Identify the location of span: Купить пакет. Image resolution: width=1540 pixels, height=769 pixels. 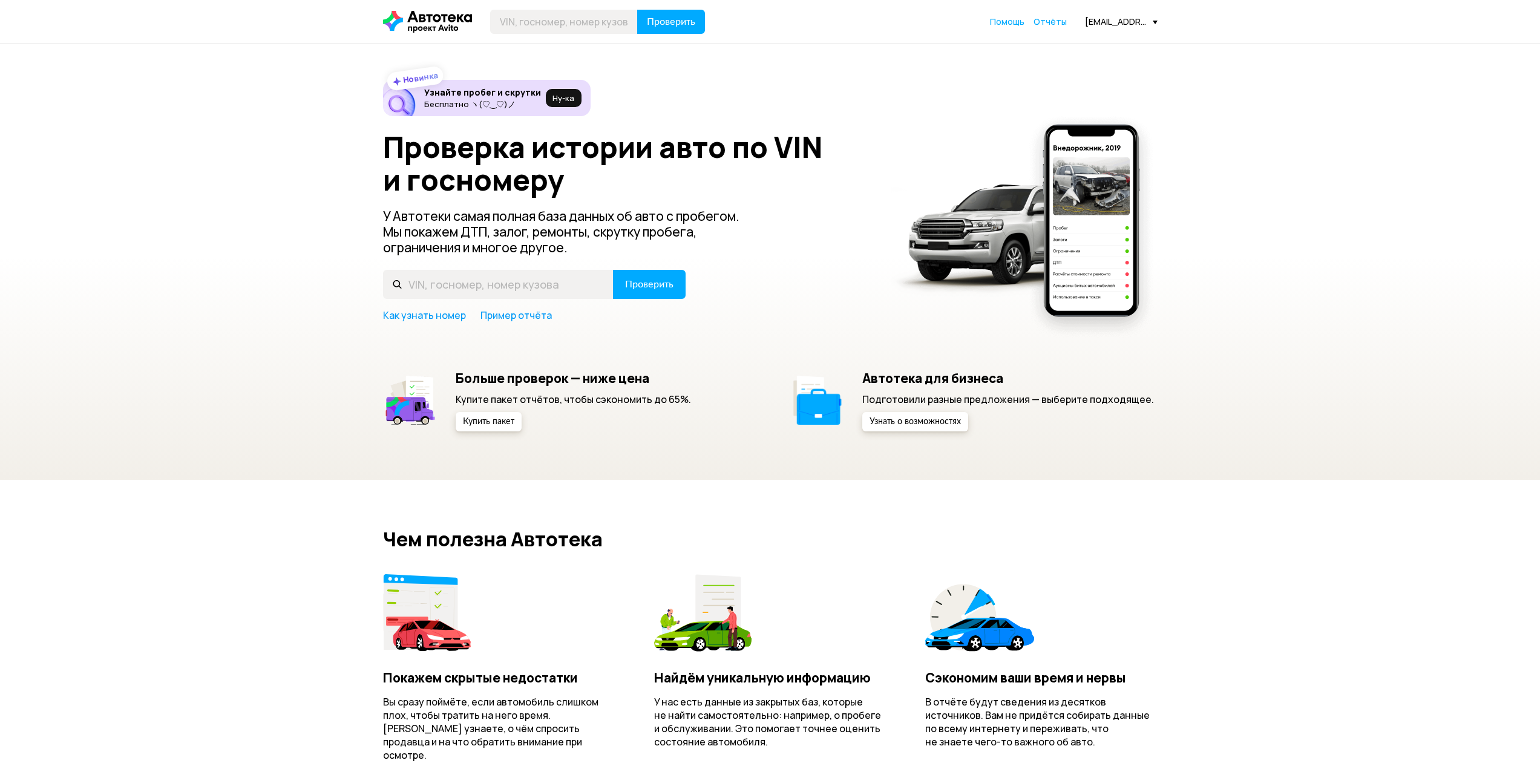
(488, 422).